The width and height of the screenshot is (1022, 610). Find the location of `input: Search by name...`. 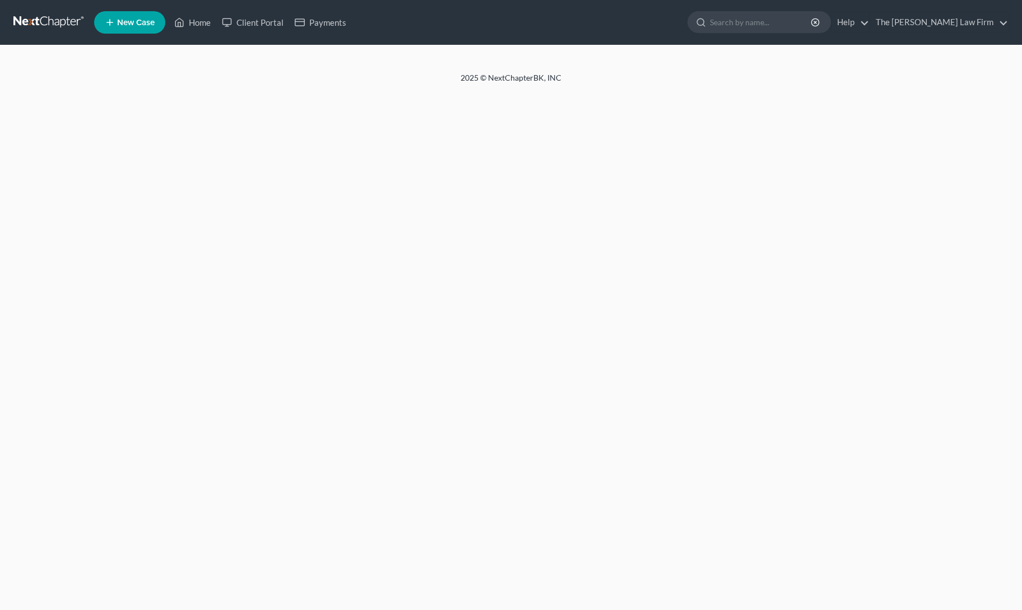

input: Search by name... is located at coordinates (761, 22).